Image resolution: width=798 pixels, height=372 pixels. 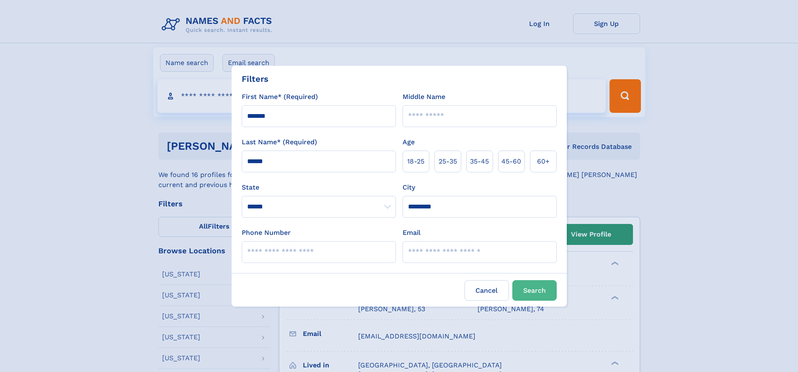 I want to click on label: Age, so click(x=409, y=142).